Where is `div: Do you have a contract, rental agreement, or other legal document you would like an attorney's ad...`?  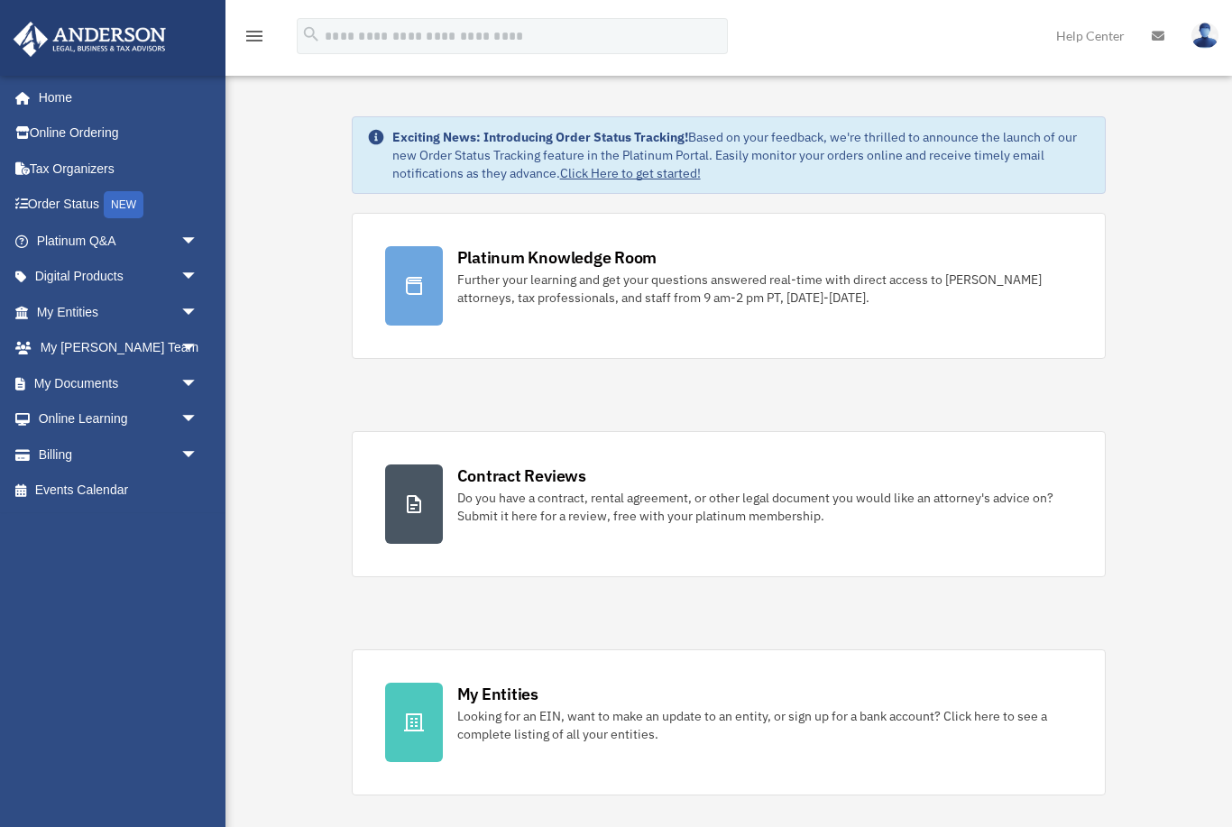
div: Do you have a contract, rental agreement, or other legal document you would like an attorney's ad... is located at coordinates (765, 507).